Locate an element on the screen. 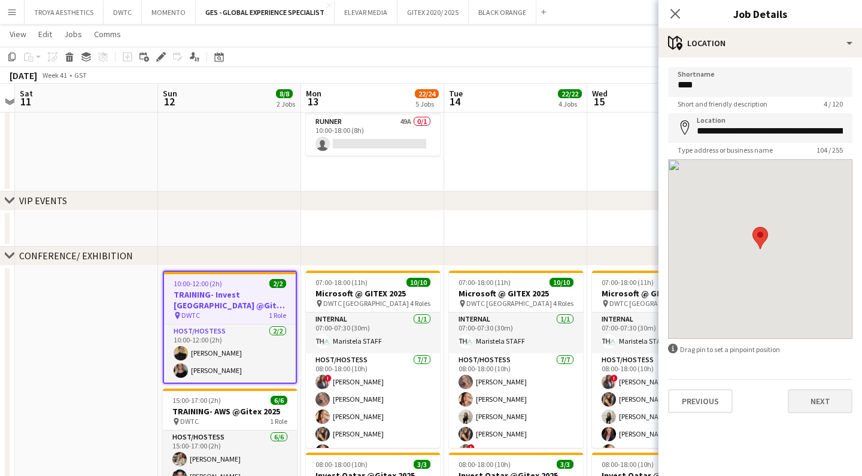 This screenshot has width=862, height=476. span: Sat is located at coordinates (26, 93).